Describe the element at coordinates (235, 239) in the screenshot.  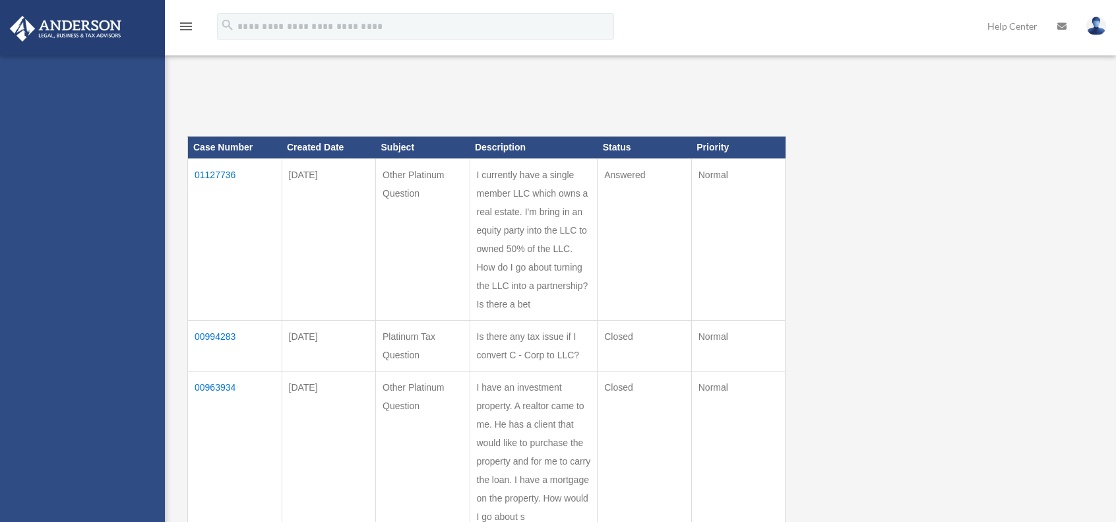
I see `td: 01127736` at that location.